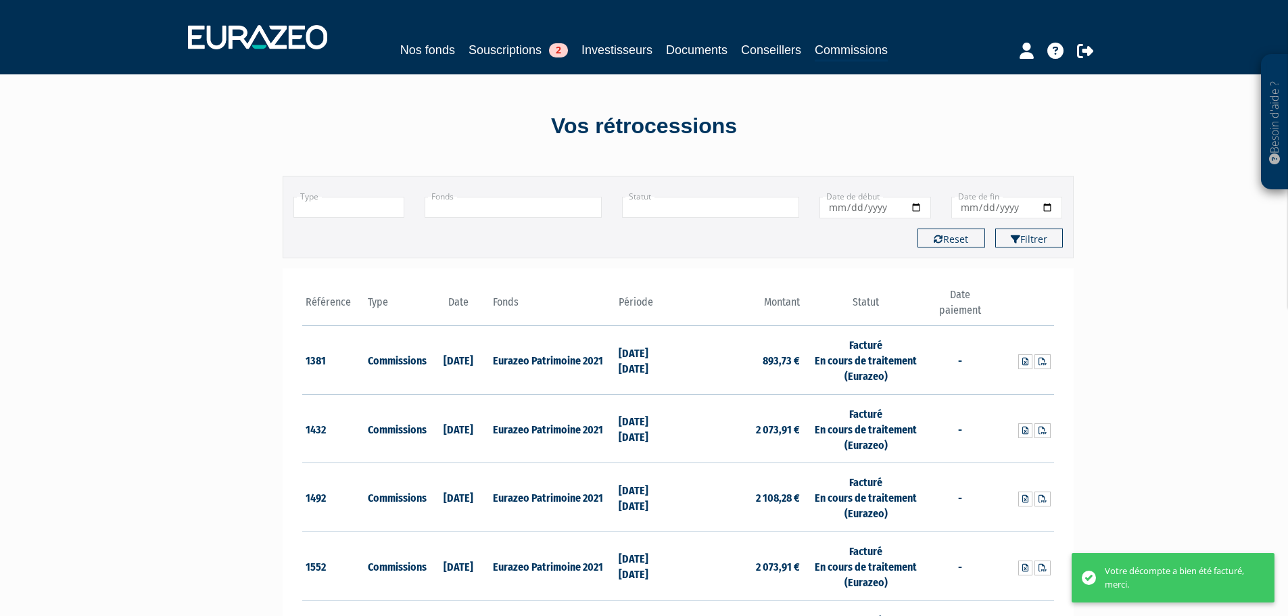 The height and width of the screenshot is (616, 1288). I want to click on th: Date, so click(458, 306).